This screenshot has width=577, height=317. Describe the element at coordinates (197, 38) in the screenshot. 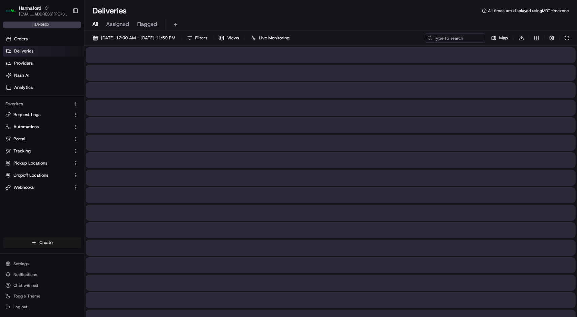

I see `button: Filters` at that location.